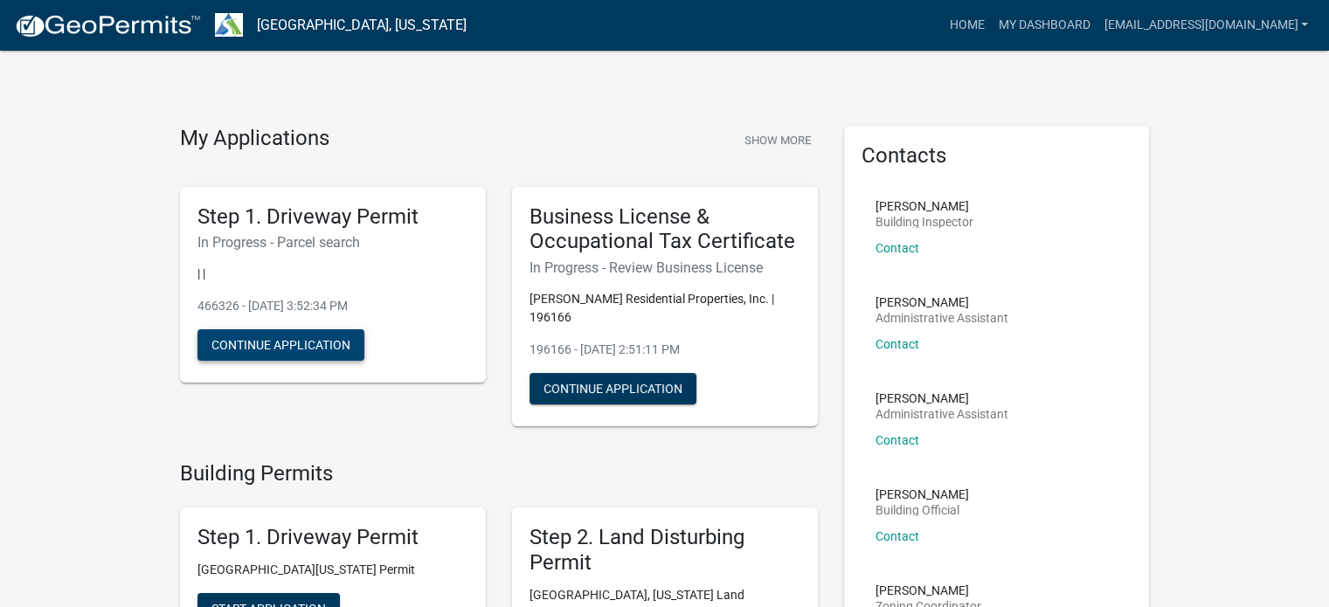 Image resolution: width=1329 pixels, height=607 pixels. I want to click on h4: My Applications, so click(254, 139).